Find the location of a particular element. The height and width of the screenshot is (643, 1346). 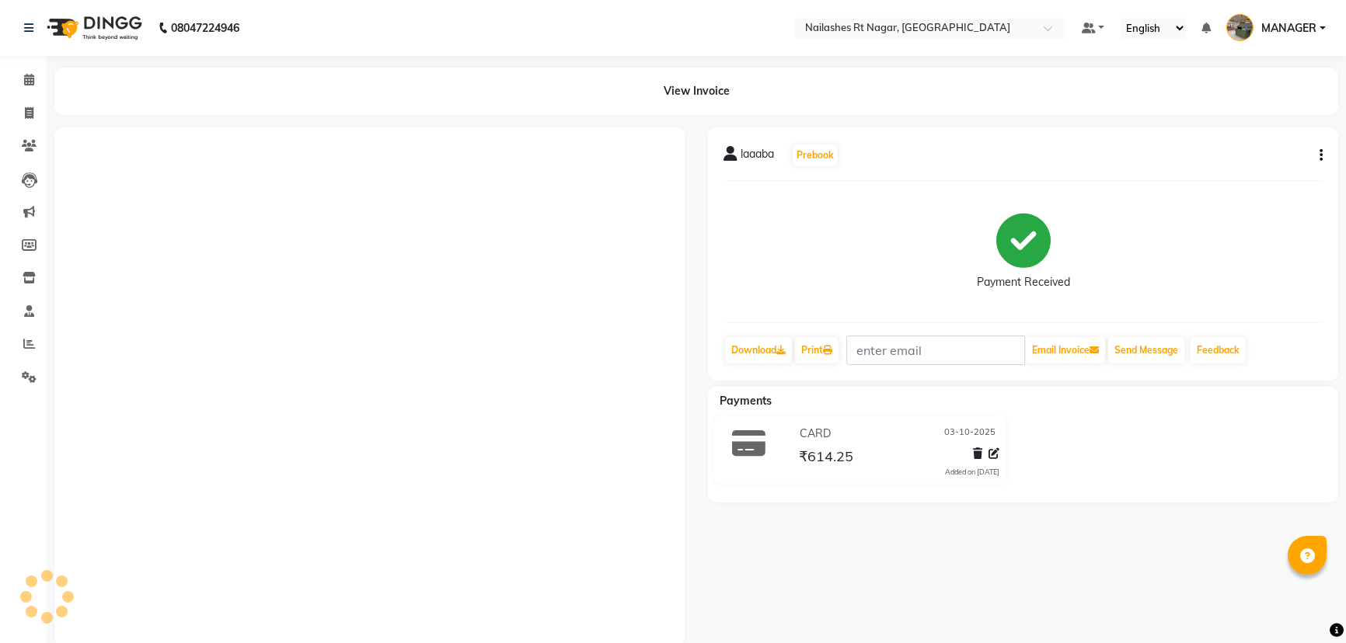

span: laaaba is located at coordinates (757, 157).